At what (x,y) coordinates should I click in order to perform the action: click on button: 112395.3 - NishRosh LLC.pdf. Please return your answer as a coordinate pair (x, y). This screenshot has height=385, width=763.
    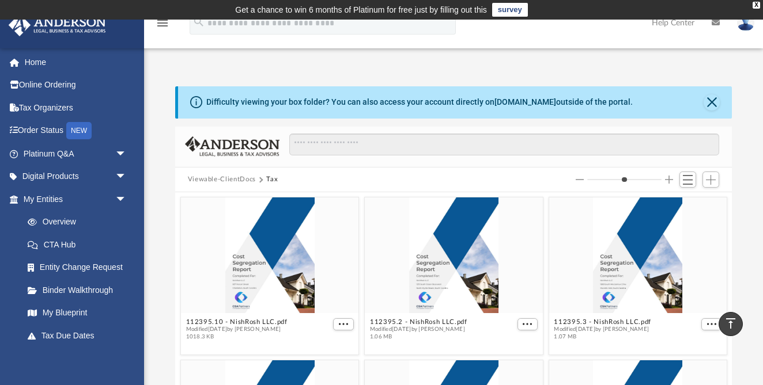
    Looking at the image, I should click on (602, 322).